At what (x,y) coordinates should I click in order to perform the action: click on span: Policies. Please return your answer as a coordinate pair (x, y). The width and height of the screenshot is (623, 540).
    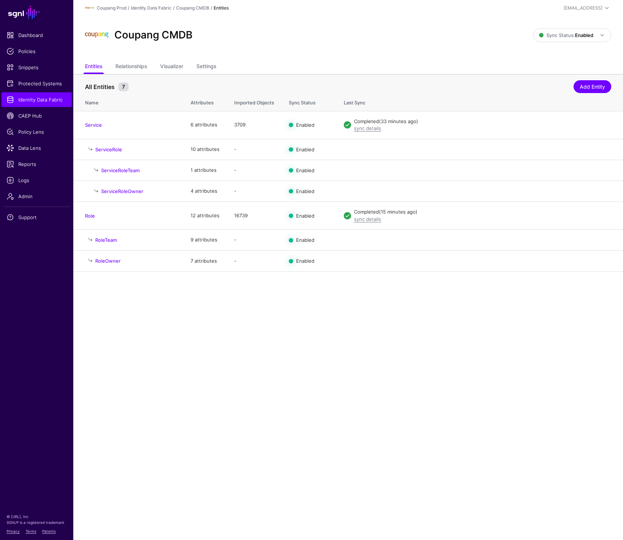
    Looking at the image, I should click on (37, 51).